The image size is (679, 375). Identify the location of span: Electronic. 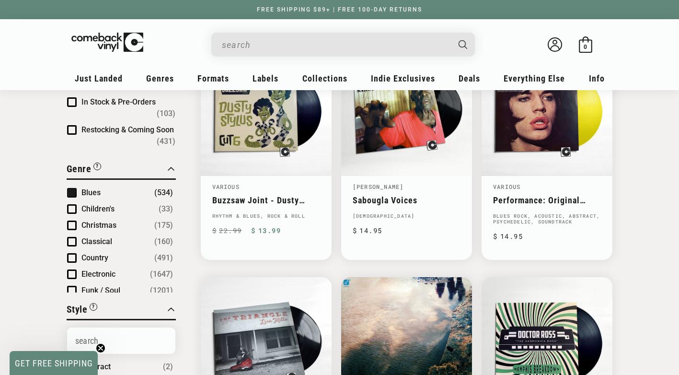
(98, 274).